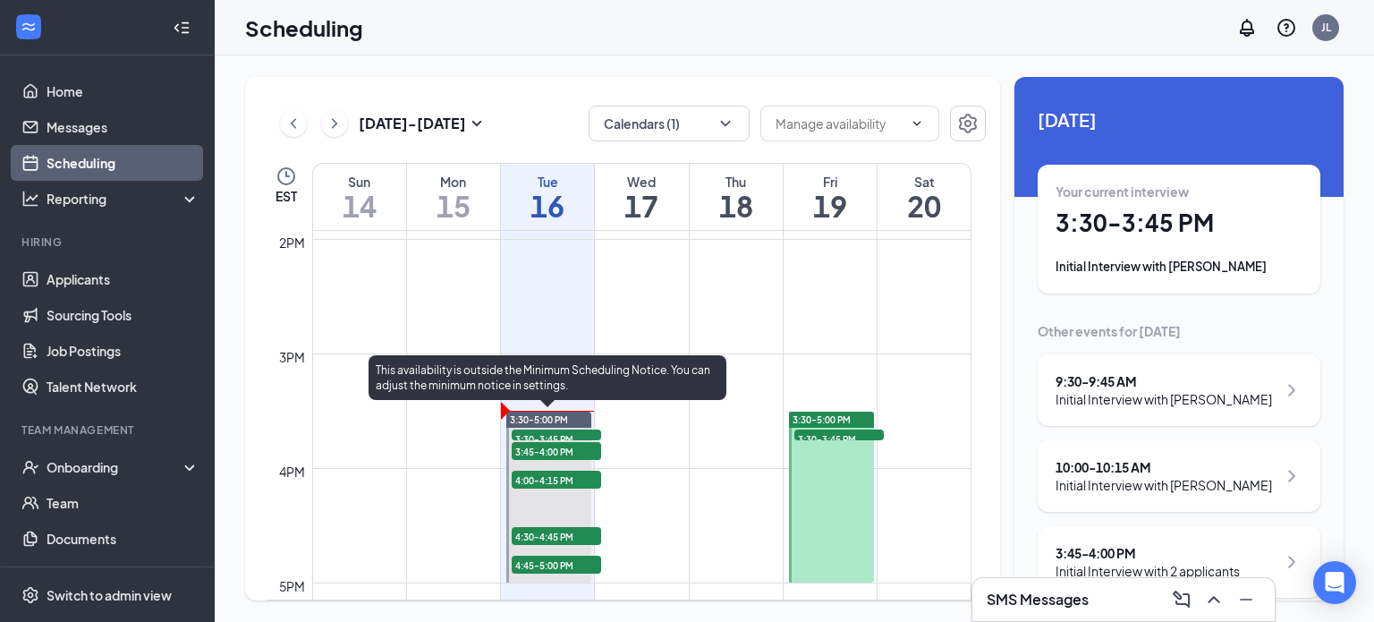  Describe the element at coordinates (669, 123) in the screenshot. I see `button: Calendars (1)ChevronDown` at that location.